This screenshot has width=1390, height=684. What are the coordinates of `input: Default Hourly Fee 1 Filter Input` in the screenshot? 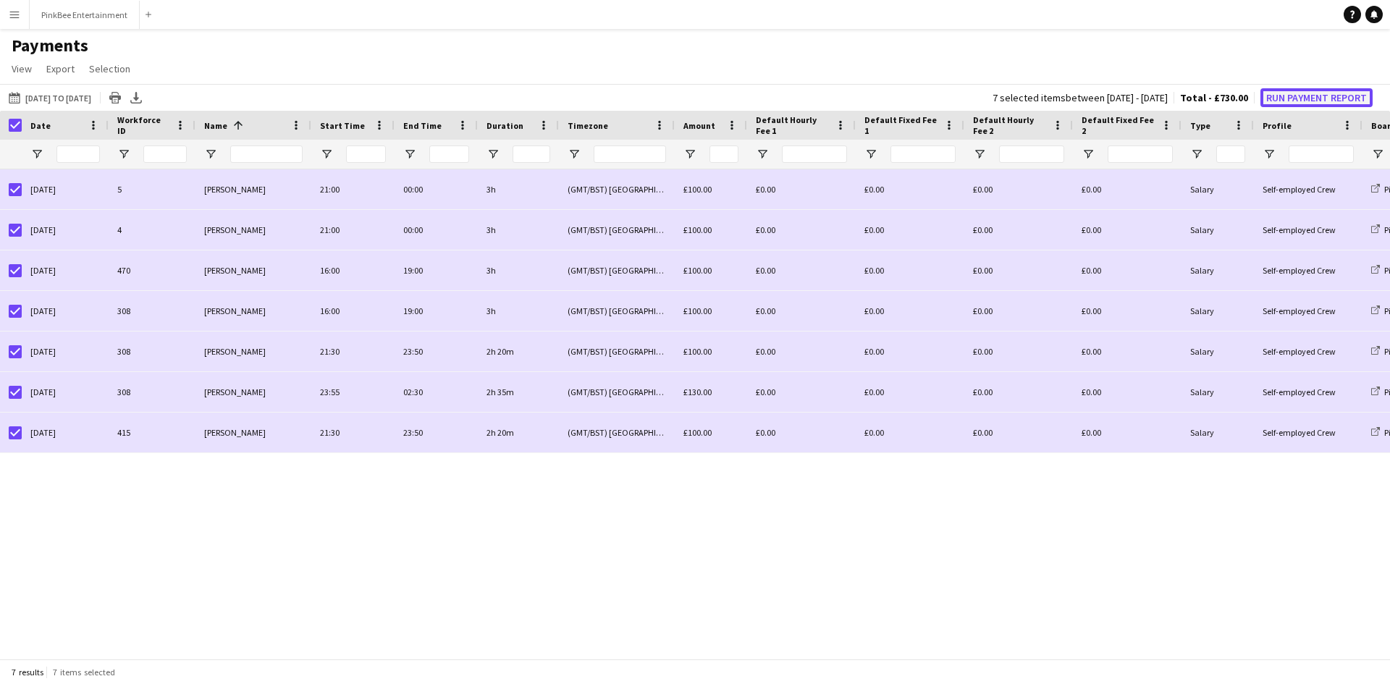 It's located at (814, 154).